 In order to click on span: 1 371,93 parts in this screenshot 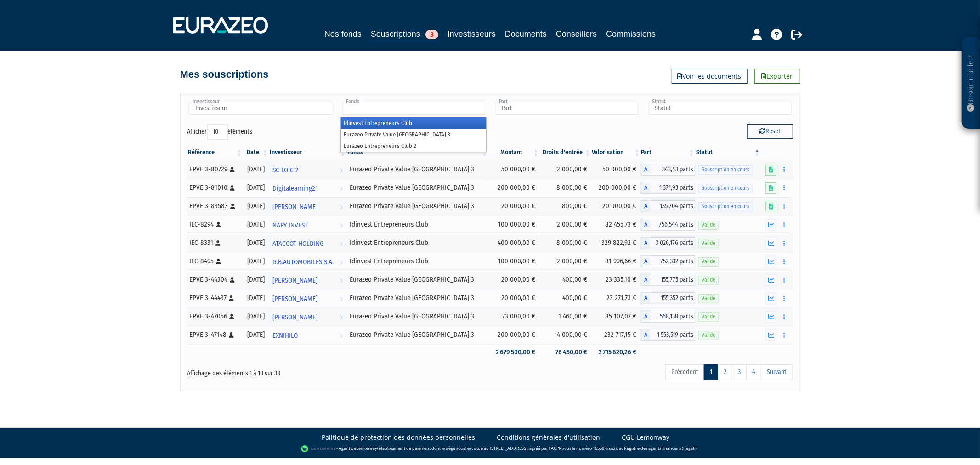, I will do `click(673, 188)`.